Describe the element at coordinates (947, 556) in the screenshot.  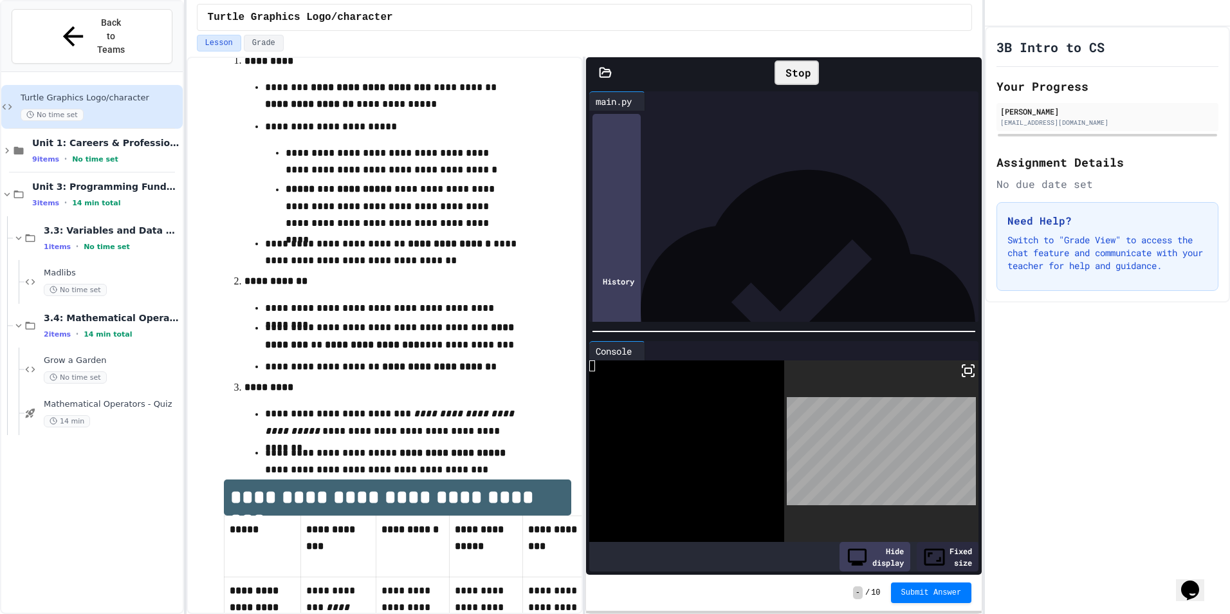
I see `div: Fixed size` at that location.